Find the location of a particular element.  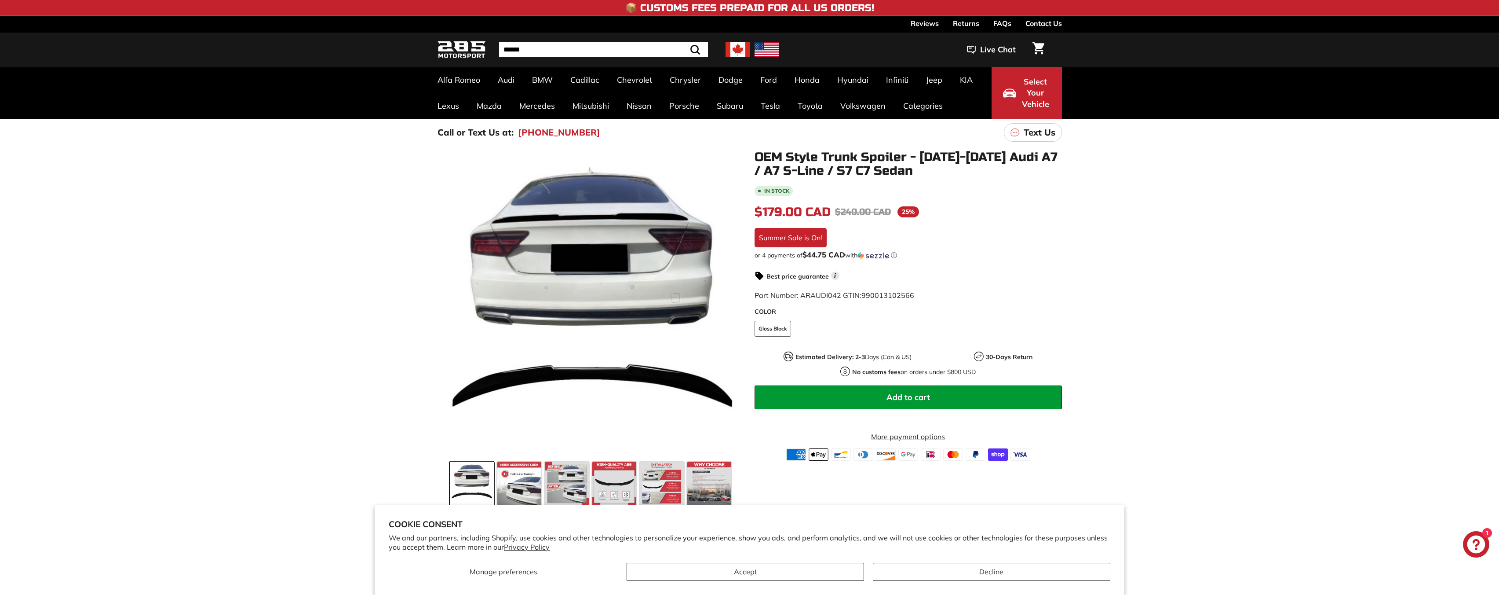

a: Returns is located at coordinates (966, 23).